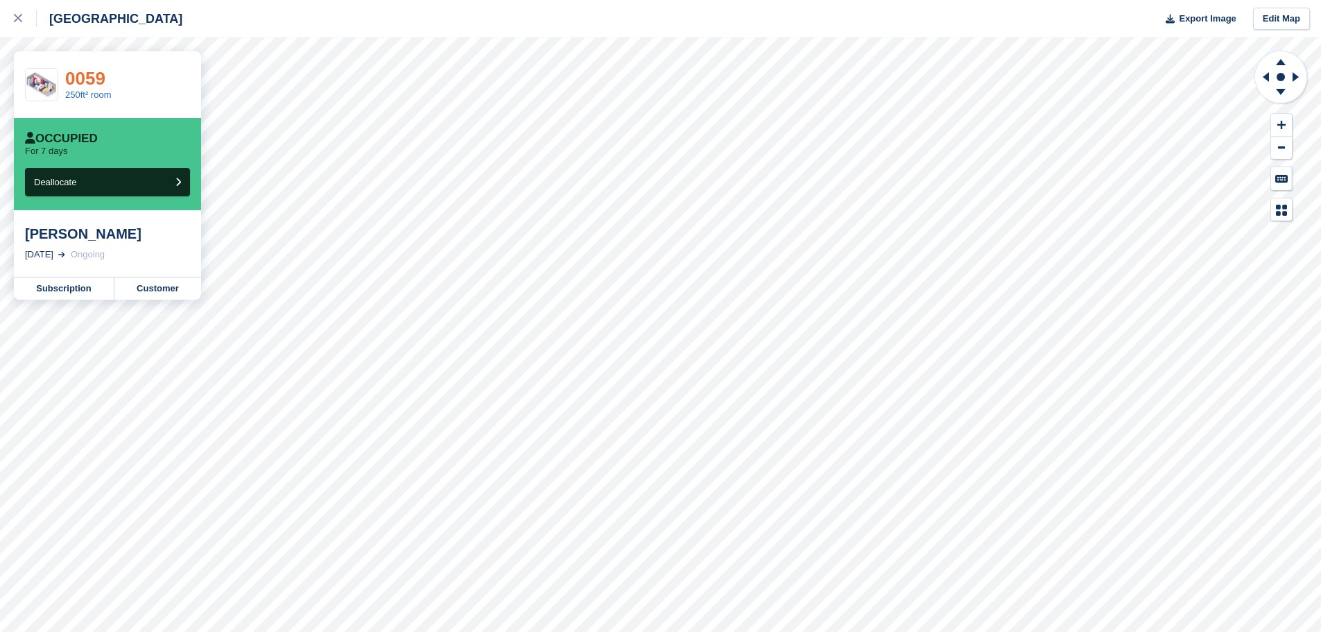 The image size is (1321, 632). What do you see at coordinates (88, 94) in the screenshot?
I see `a: 250ft² room` at bounding box center [88, 94].